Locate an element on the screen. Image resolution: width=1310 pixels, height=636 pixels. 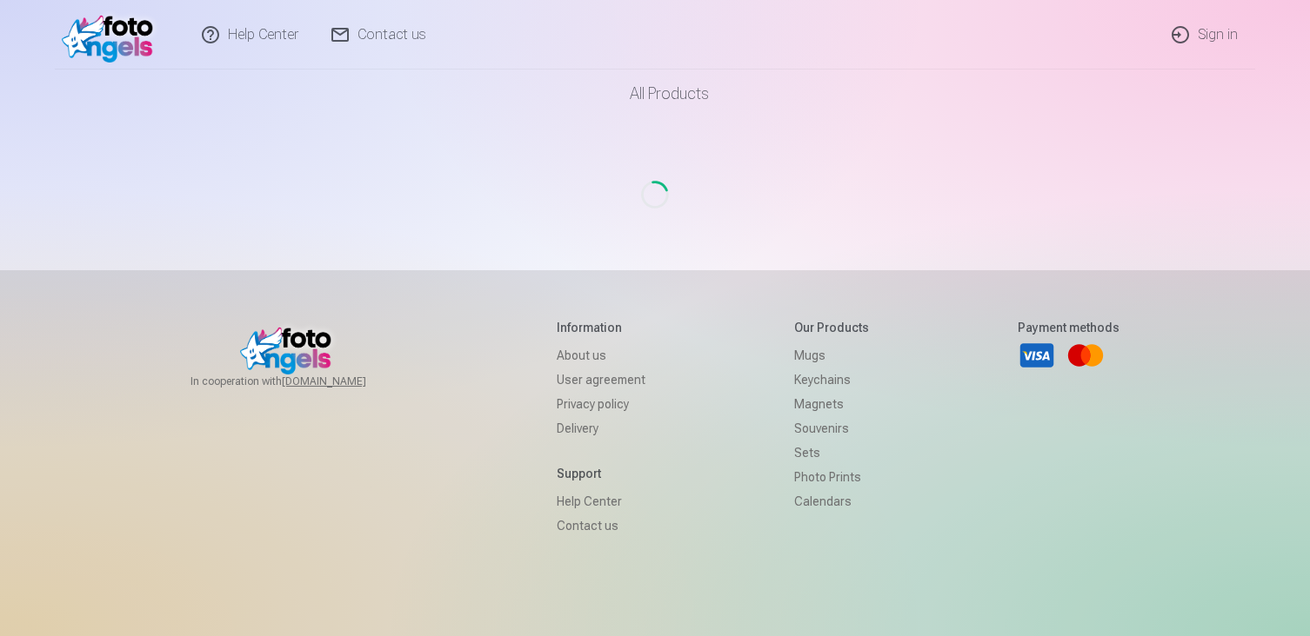
h5: Information is located at coordinates (601, 328).